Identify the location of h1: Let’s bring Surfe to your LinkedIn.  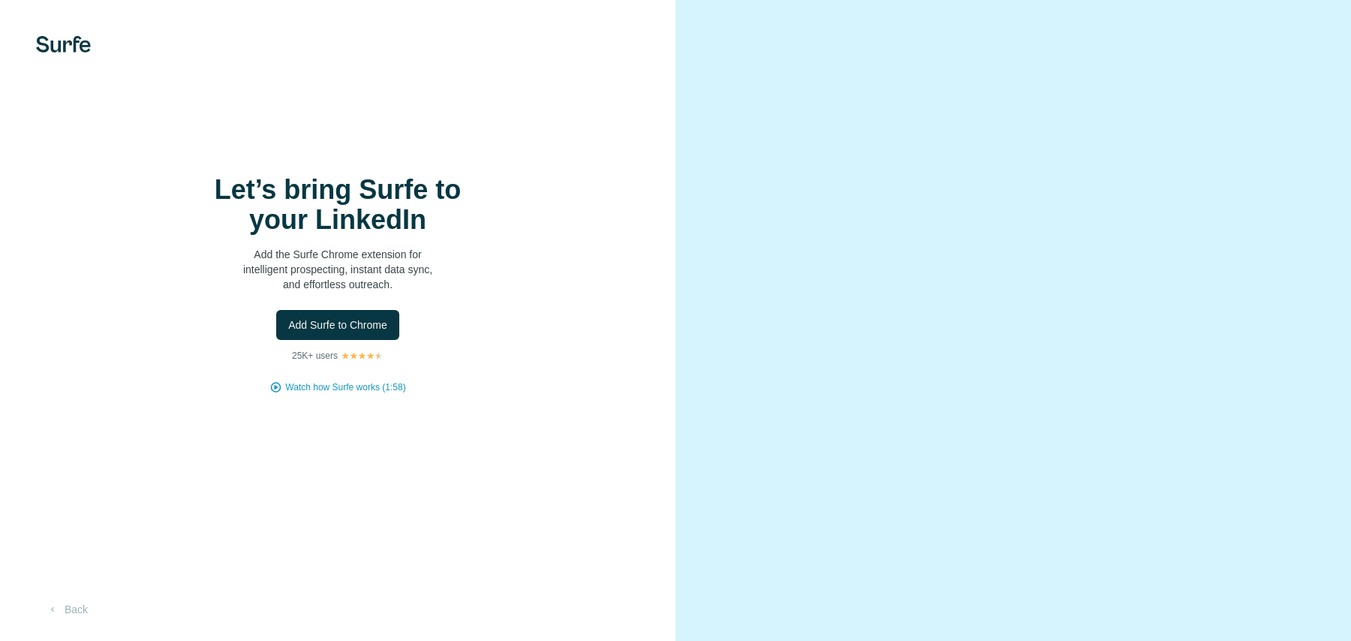
(338, 205).